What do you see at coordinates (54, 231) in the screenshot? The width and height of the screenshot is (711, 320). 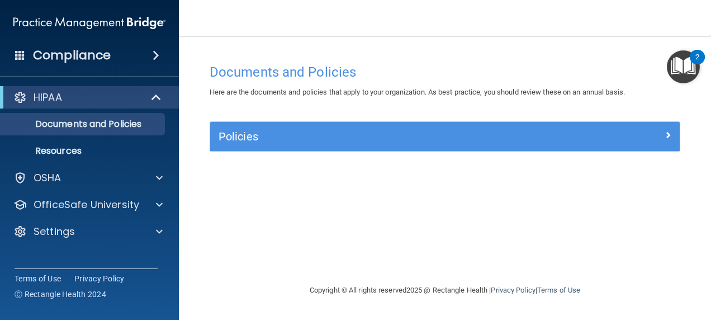 I see `p: Settings` at bounding box center [54, 231].